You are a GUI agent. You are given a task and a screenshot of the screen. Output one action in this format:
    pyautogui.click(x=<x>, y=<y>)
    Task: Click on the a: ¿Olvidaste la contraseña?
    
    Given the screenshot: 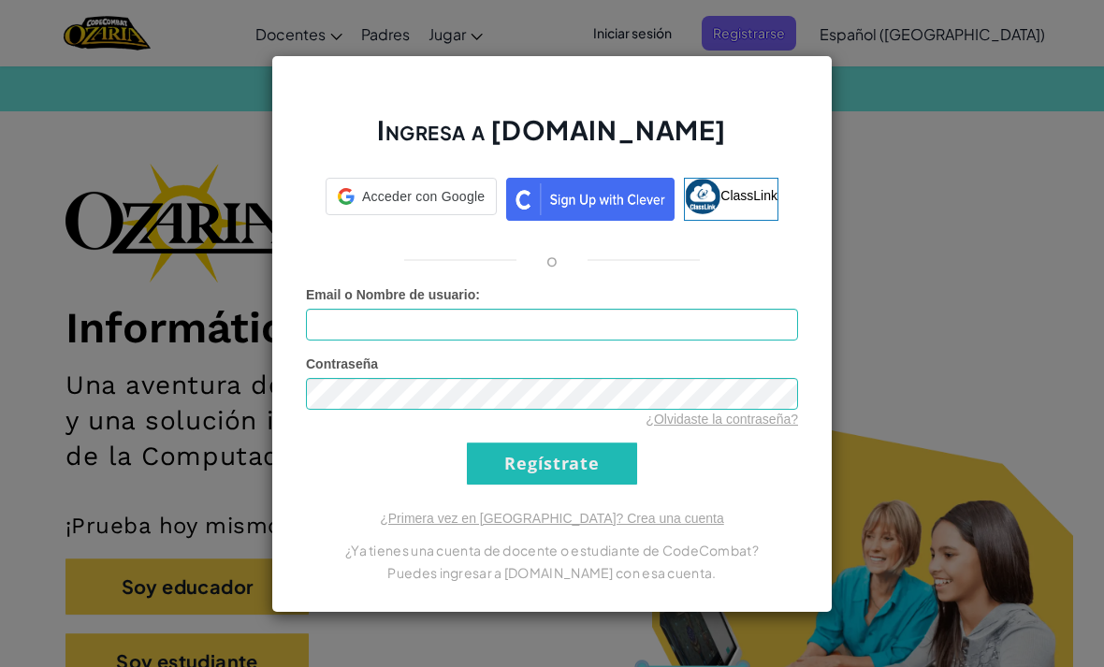 What is the action you would take?
    pyautogui.click(x=722, y=419)
    